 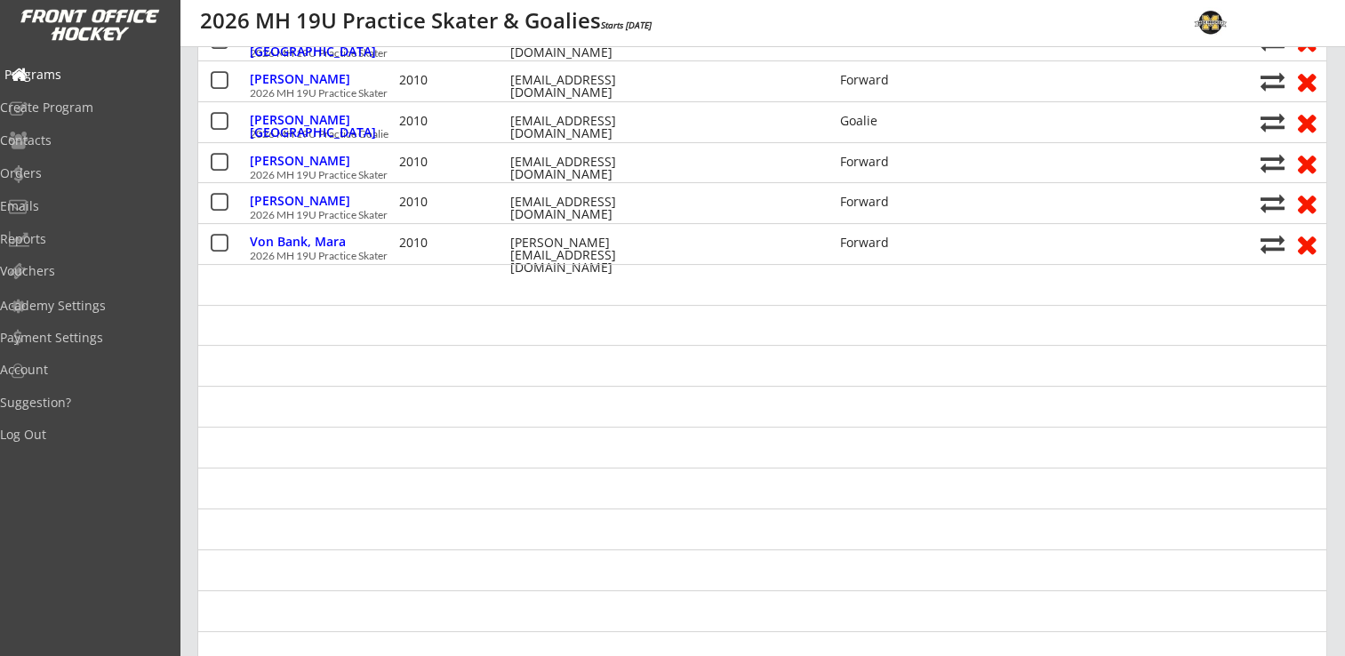 I want to click on div: Von Bank, Mara, so click(x=322, y=242).